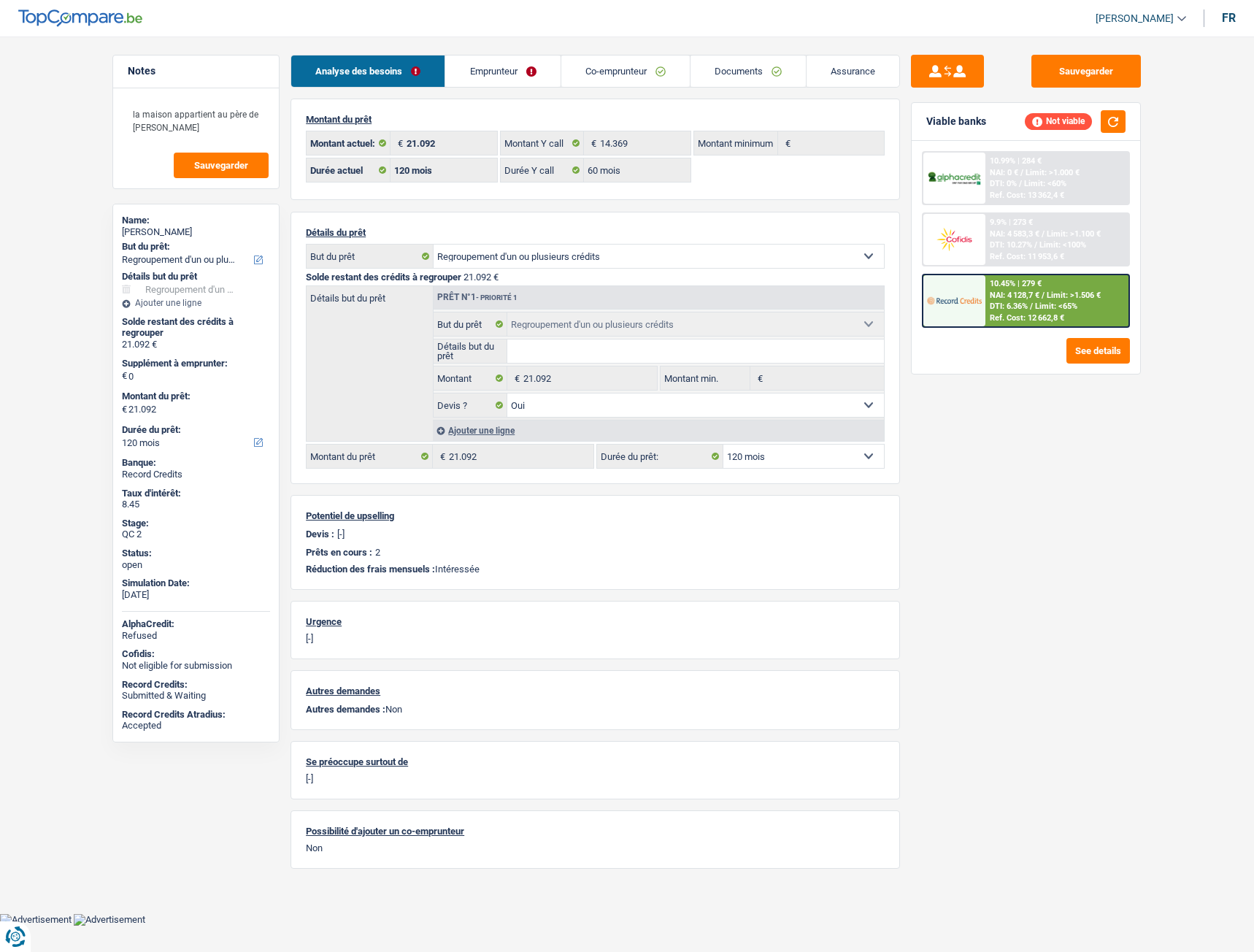 Image resolution: width=1254 pixels, height=952 pixels. What do you see at coordinates (595, 762) in the screenshot?
I see `p: Se préoccupe surtout de` at bounding box center [595, 762].